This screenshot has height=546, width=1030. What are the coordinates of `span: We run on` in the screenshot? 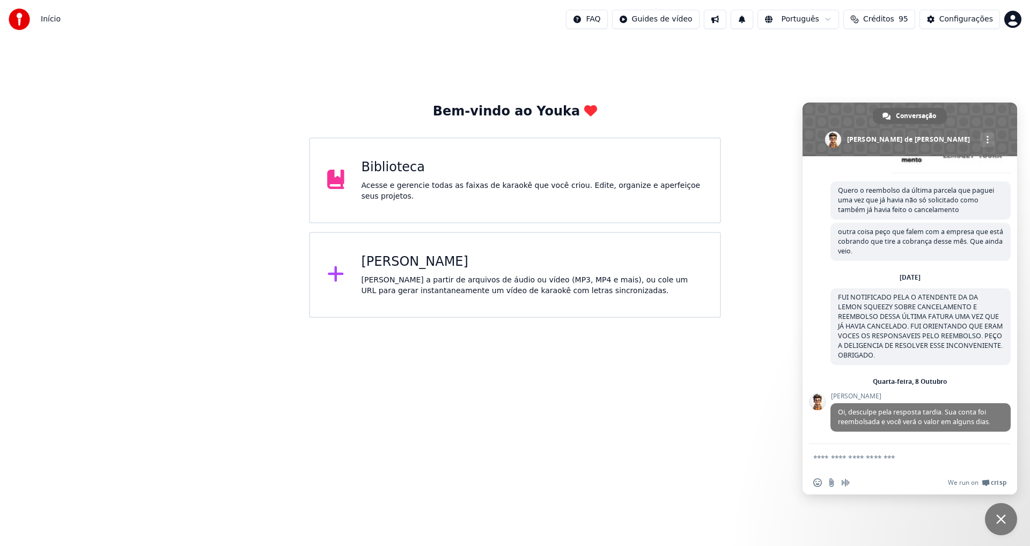 It's located at (963, 482).